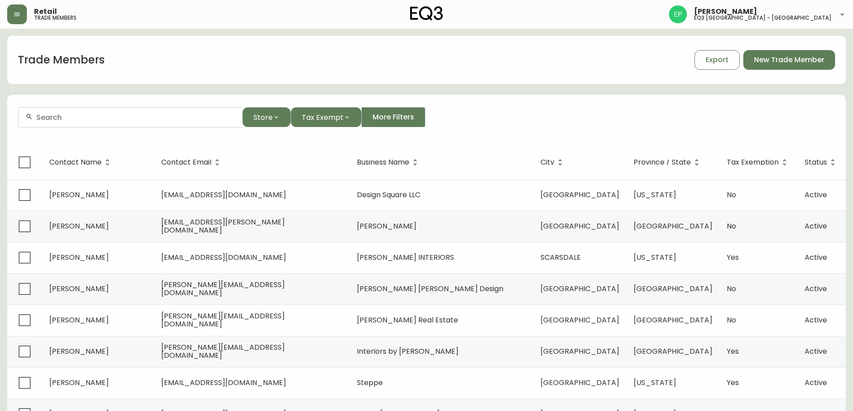 This screenshot has height=411, width=853. What do you see at coordinates (45, 12) in the screenshot?
I see `span: Retail` at bounding box center [45, 12].